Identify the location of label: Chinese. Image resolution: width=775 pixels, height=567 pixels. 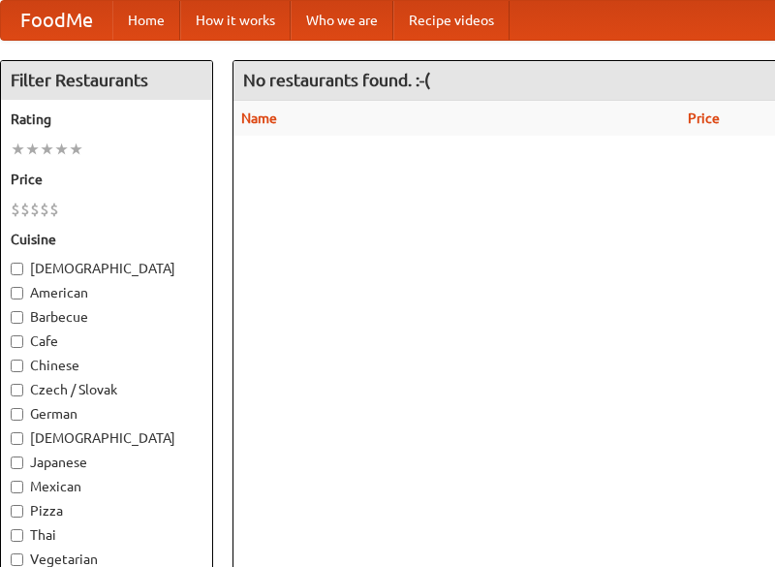
(107, 365).